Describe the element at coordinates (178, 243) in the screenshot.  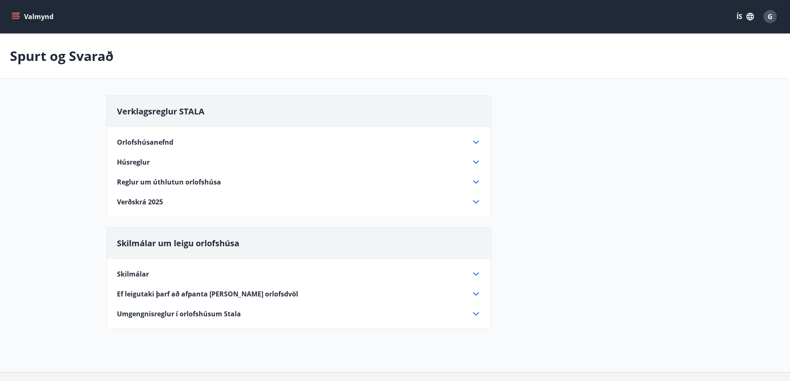
I see `span: Skilmálar um leigu orlofshúsa` at that location.